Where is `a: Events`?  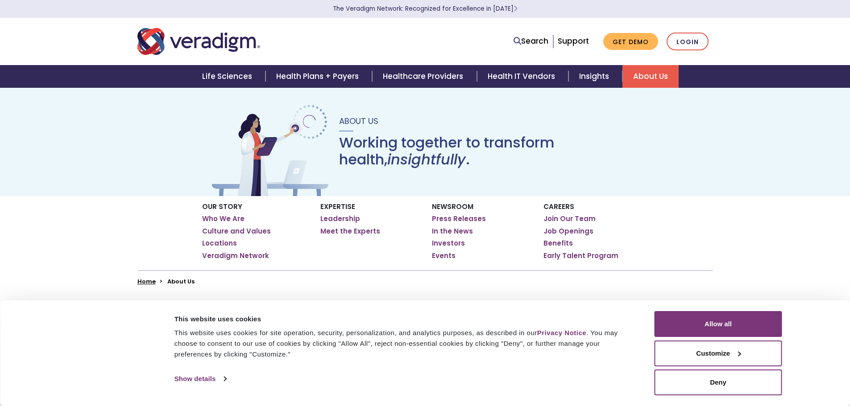
a: Events is located at coordinates (443, 256).